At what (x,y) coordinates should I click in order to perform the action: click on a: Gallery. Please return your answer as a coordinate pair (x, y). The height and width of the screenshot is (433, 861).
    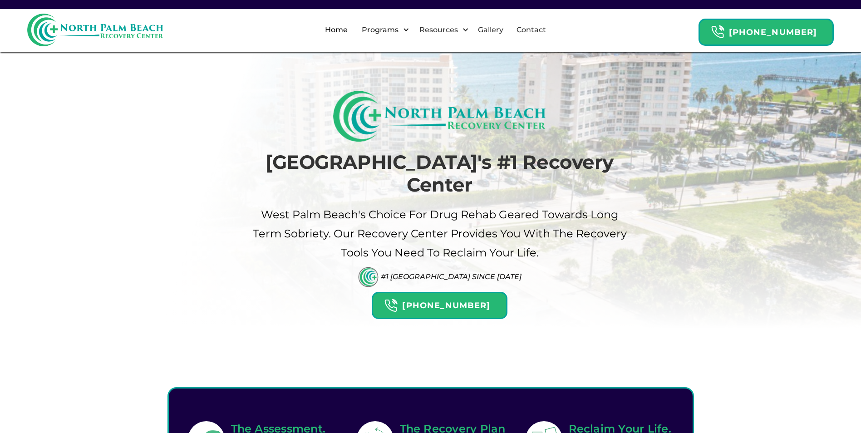
    Looking at the image, I should click on (490, 30).